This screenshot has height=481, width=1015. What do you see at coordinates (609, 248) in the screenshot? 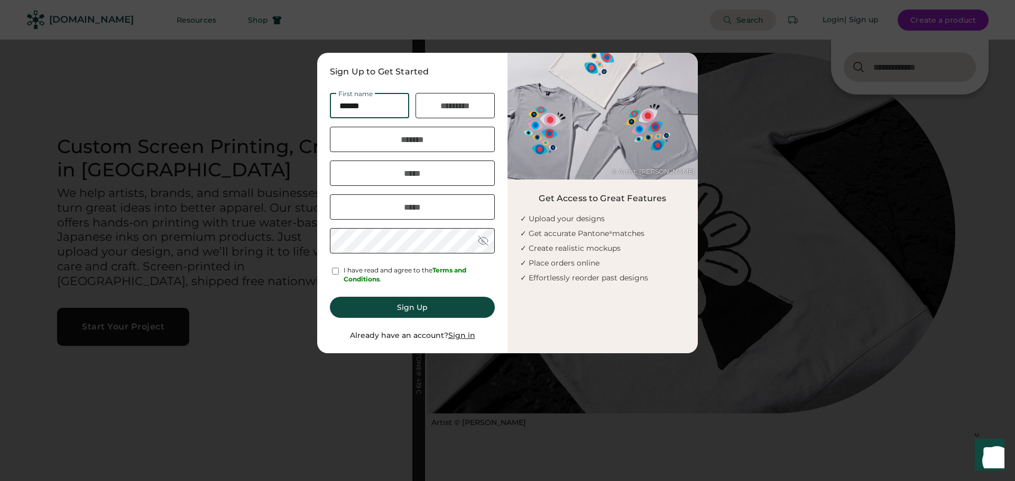
I see `div: ✓ Upload your designs ✓ Get accurate Pantone matches ✓ Create realistic mockups ✓ Place orders on...` at bounding box center [609, 248].